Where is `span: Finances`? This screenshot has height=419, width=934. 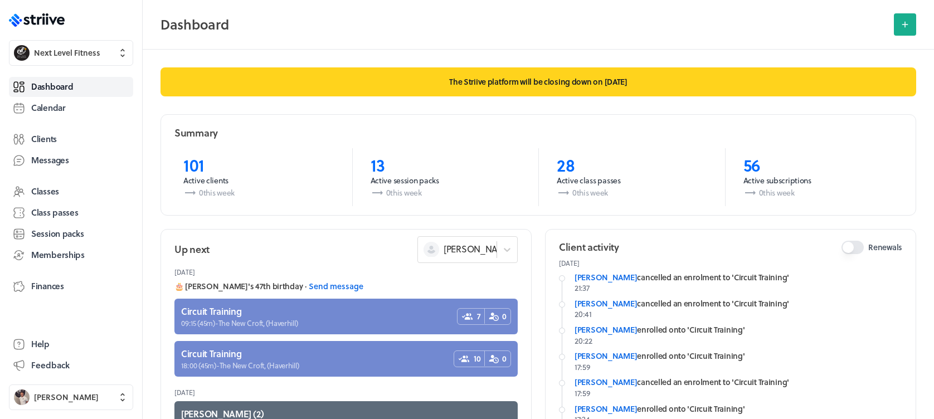 span: Finances is located at coordinates (47, 286).